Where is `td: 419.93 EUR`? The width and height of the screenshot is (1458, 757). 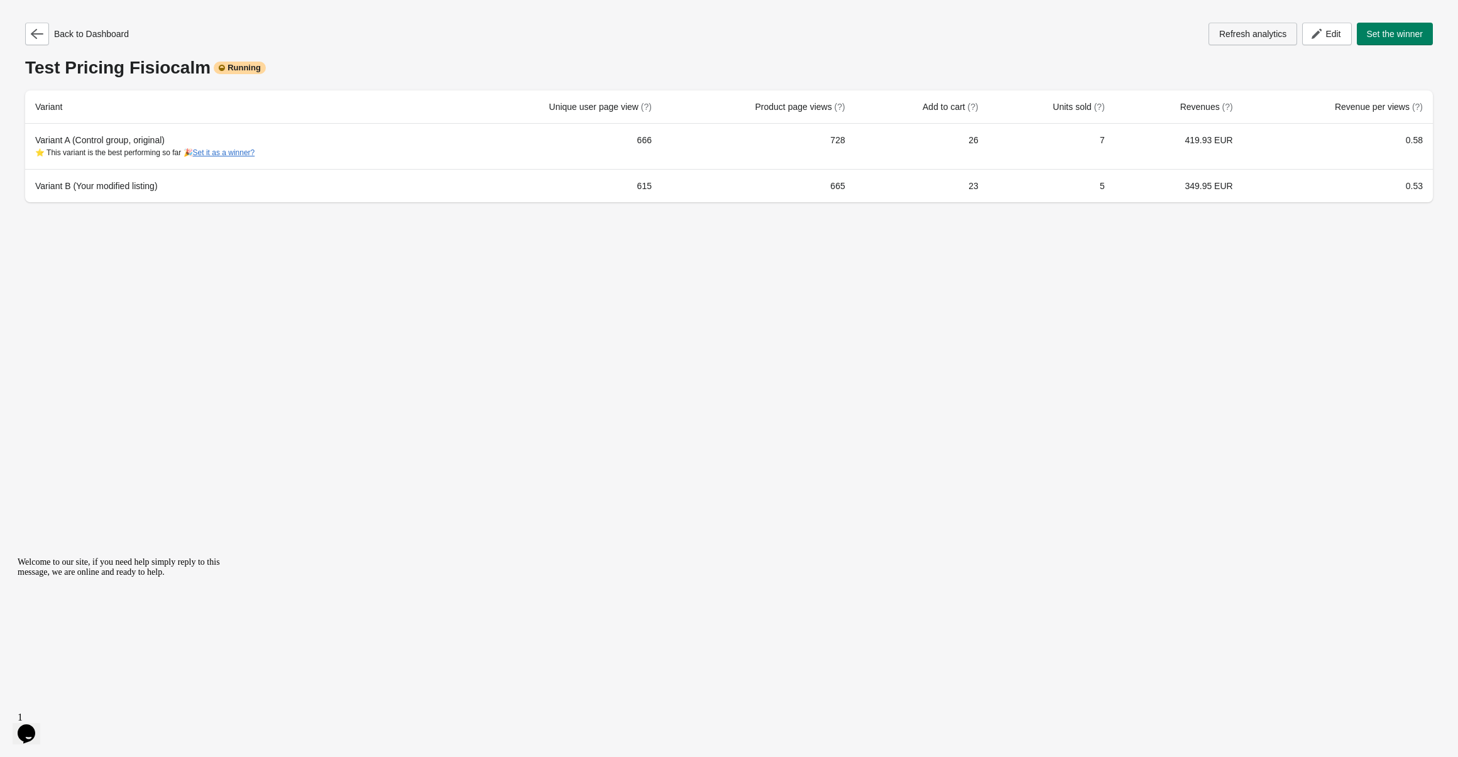
td: 419.93 EUR is located at coordinates (1179, 146).